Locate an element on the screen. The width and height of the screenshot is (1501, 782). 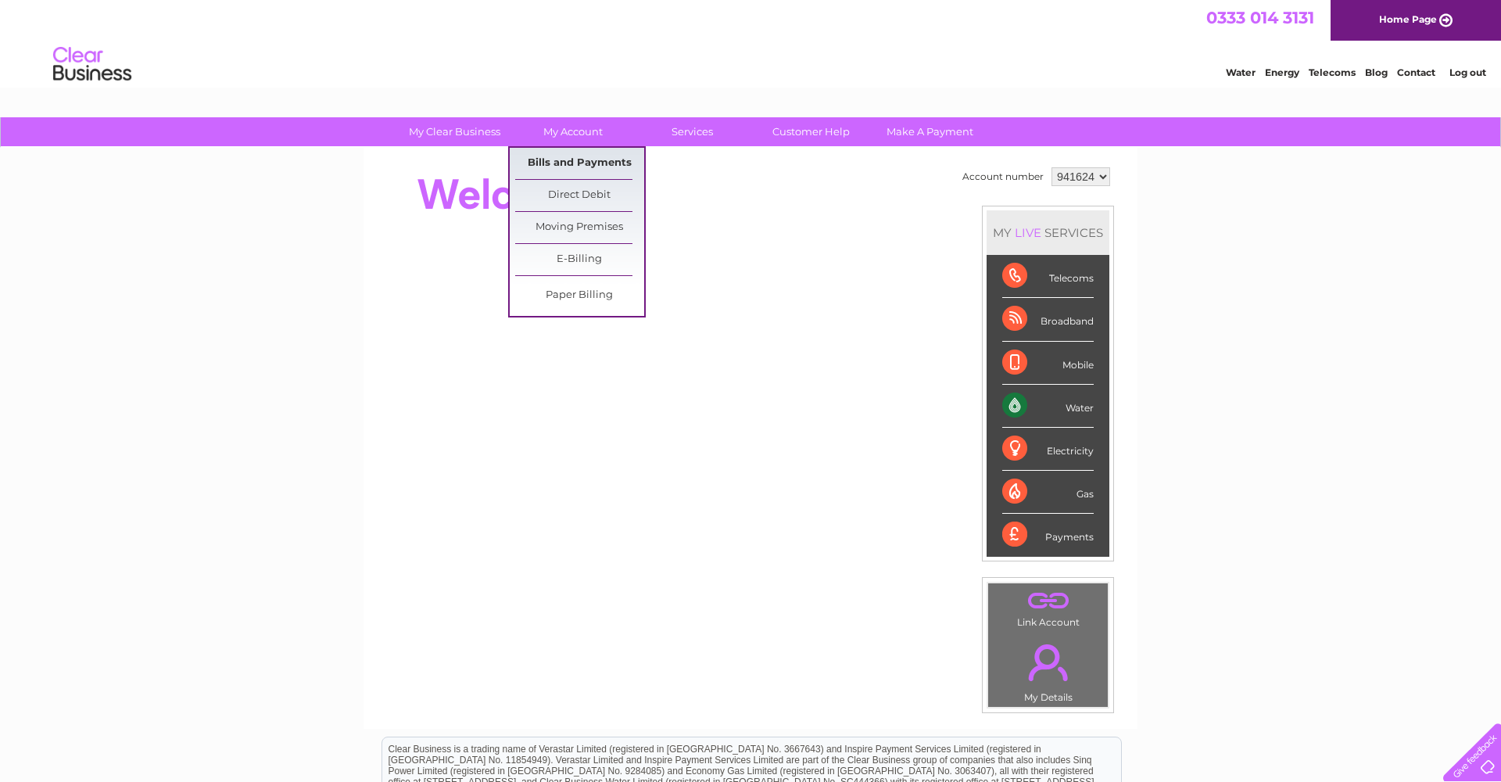
a: Services is located at coordinates (692, 131).